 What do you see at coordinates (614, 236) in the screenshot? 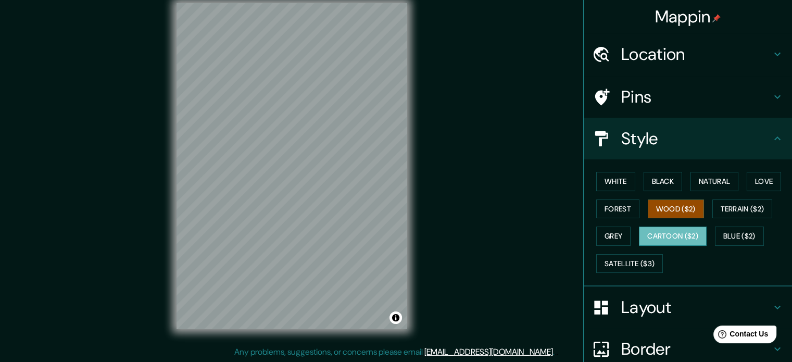
I see `button: Grey` at bounding box center [614, 236].